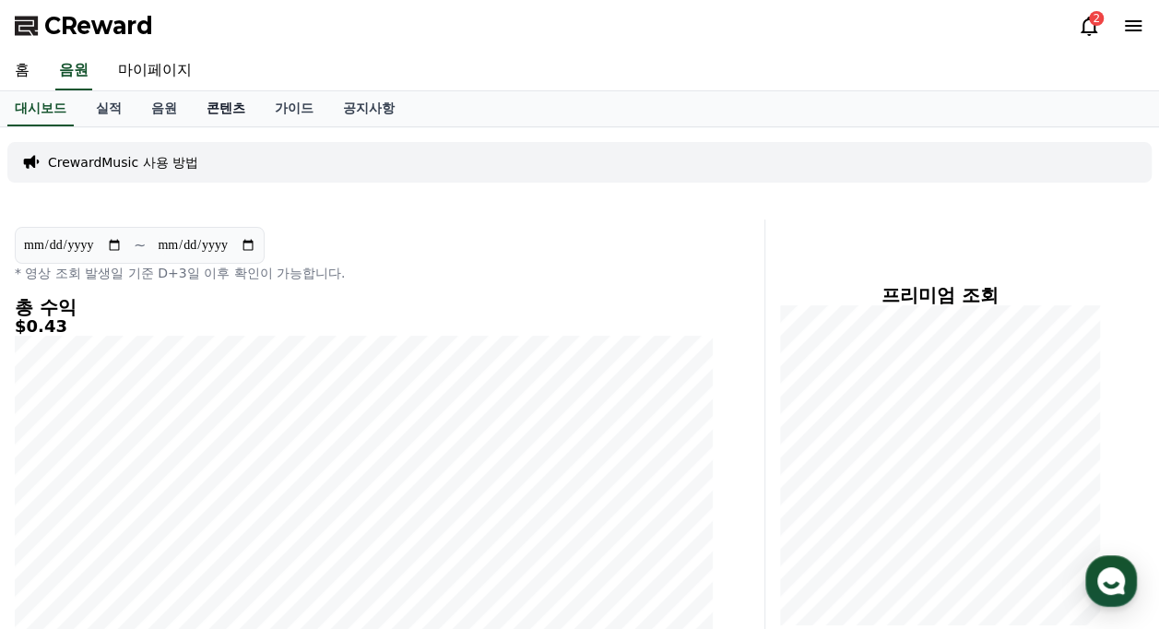 This screenshot has height=629, width=1159. Describe the element at coordinates (123, 162) in the screenshot. I see `p: CrewardMusic 사용 방법` at that location.